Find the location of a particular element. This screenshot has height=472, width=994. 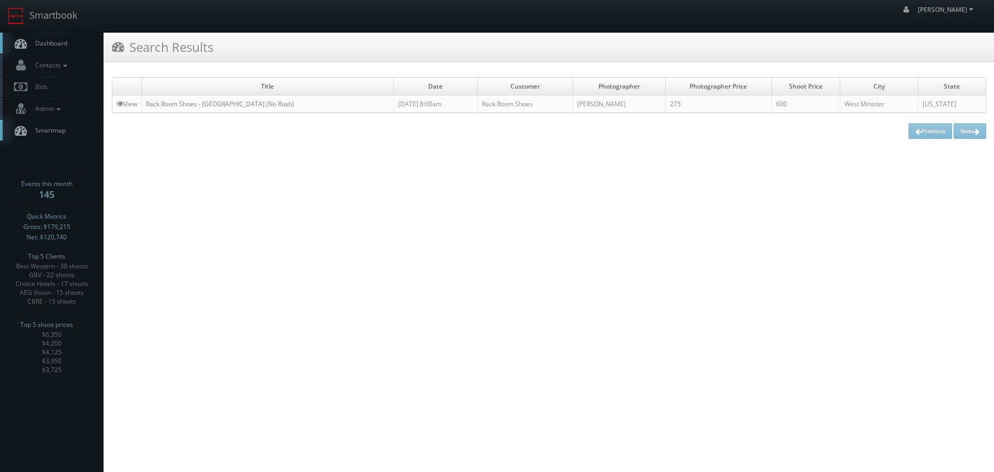

span: Events this month is located at coordinates (47, 184).